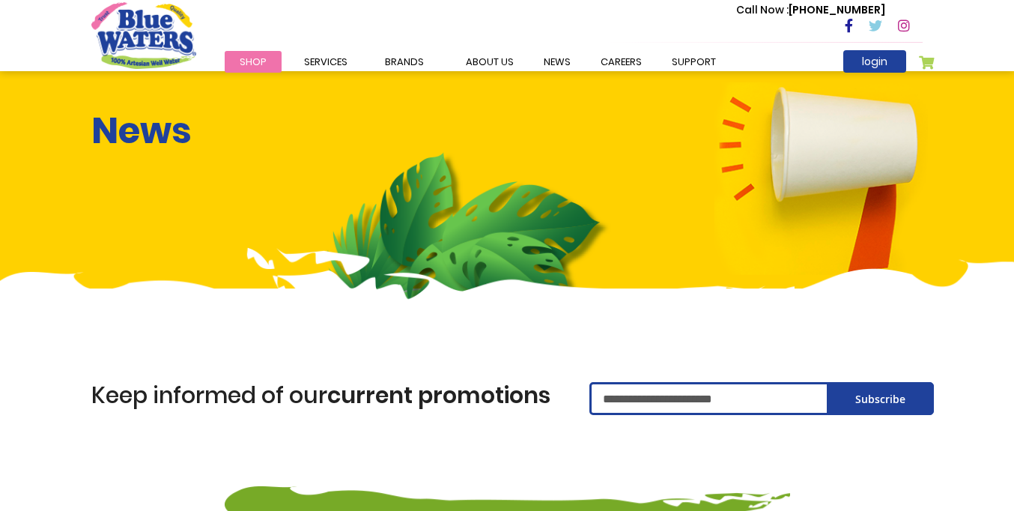 This screenshot has width=1014, height=511. What do you see at coordinates (144, 35) in the screenshot?
I see `a: store logo` at bounding box center [144, 35].